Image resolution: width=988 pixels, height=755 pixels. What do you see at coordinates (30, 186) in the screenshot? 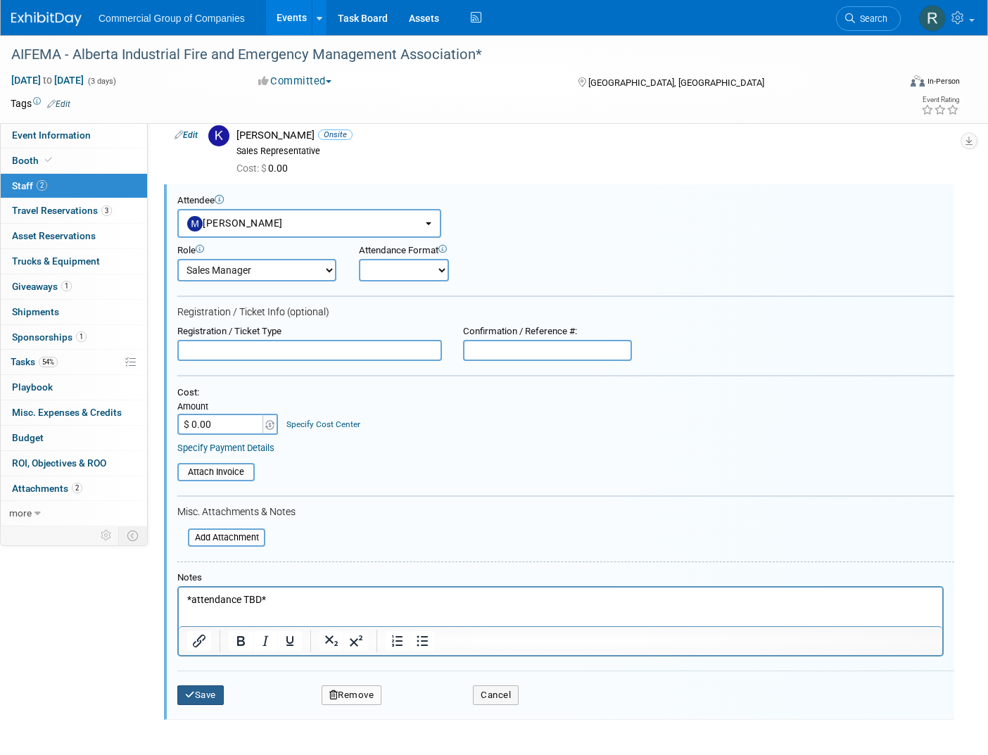
I see `span: Staff` at bounding box center [30, 186].